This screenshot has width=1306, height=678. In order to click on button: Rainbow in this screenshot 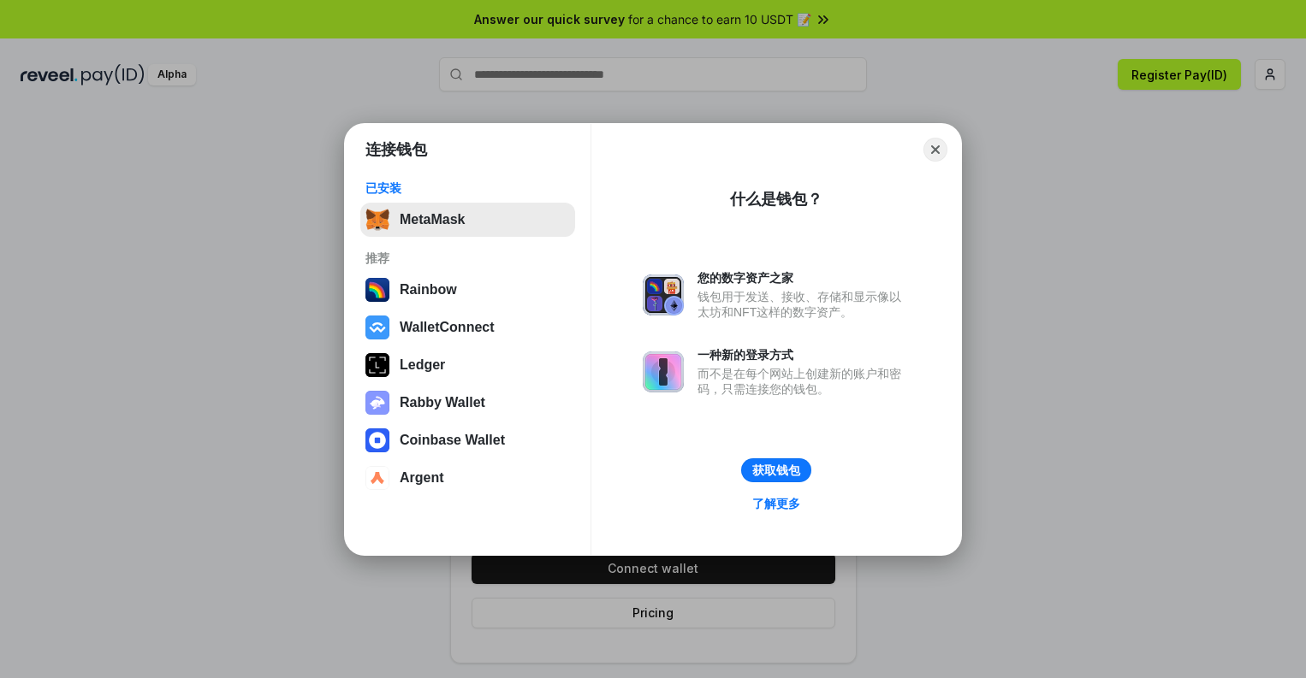, I will do `click(467, 290)`.